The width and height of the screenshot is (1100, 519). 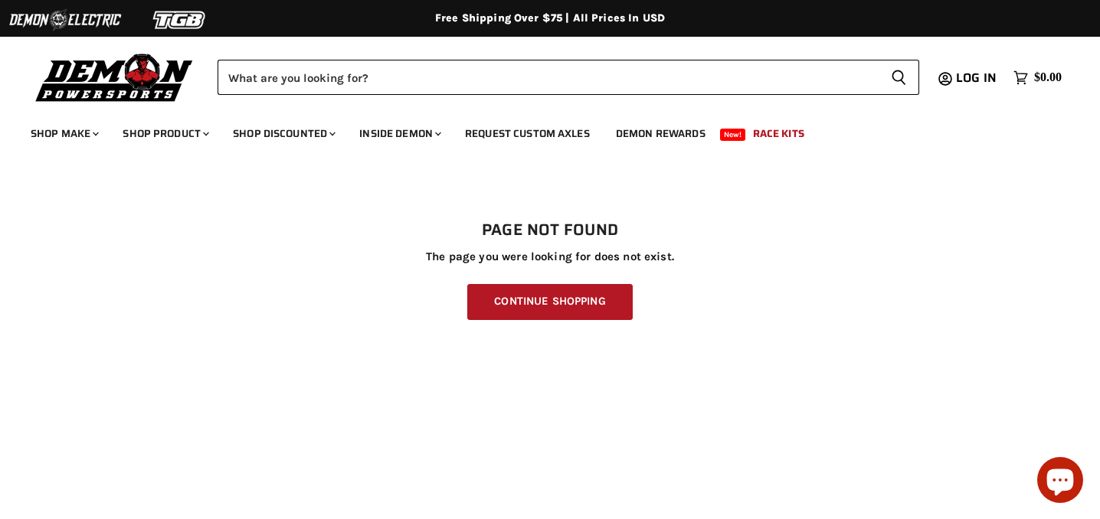 What do you see at coordinates (527, 133) in the screenshot?
I see `a: Request Custom Axles` at bounding box center [527, 133].